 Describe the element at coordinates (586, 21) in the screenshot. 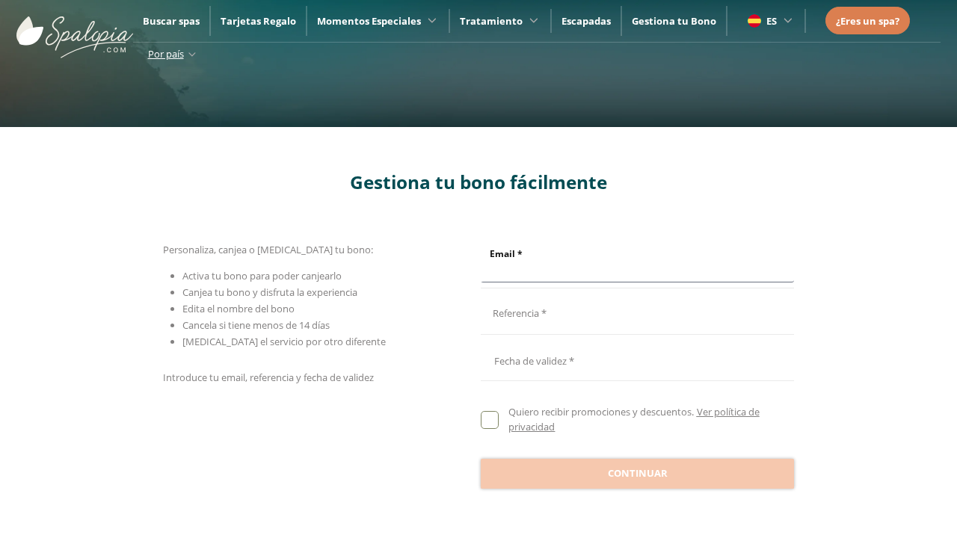

I see `a: Escapadas` at that location.